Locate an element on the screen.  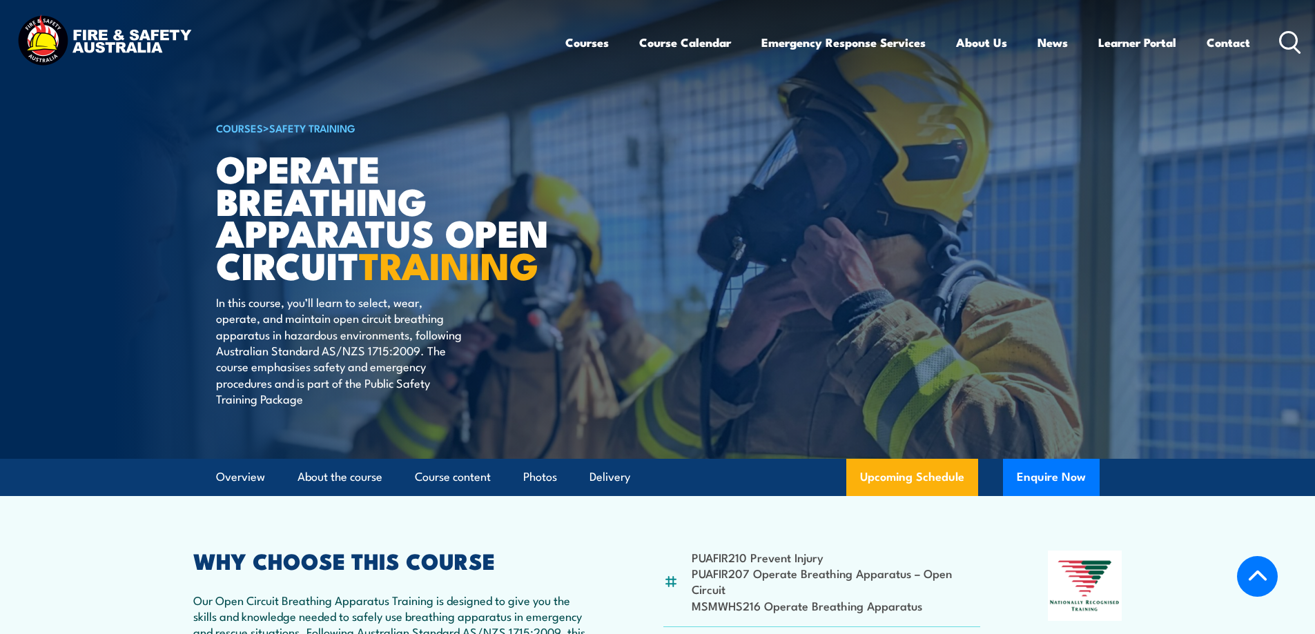
img: Nationally Recognised Training logo. is located at coordinates (1085, 586).